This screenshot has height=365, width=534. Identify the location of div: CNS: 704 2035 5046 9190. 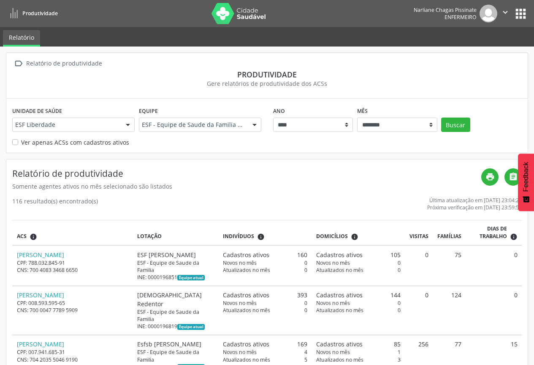
(73, 359).